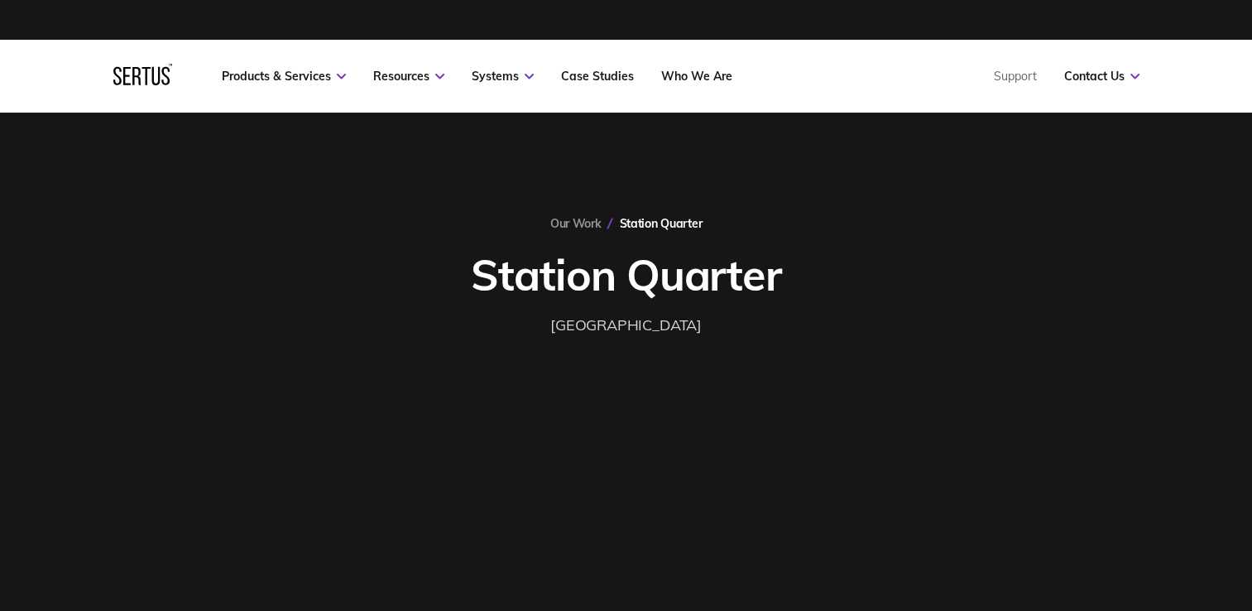 This screenshot has height=611, width=1252. Describe the element at coordinates (1210, 571) in the screenshot. I see `div: Chat Widget` at that location.